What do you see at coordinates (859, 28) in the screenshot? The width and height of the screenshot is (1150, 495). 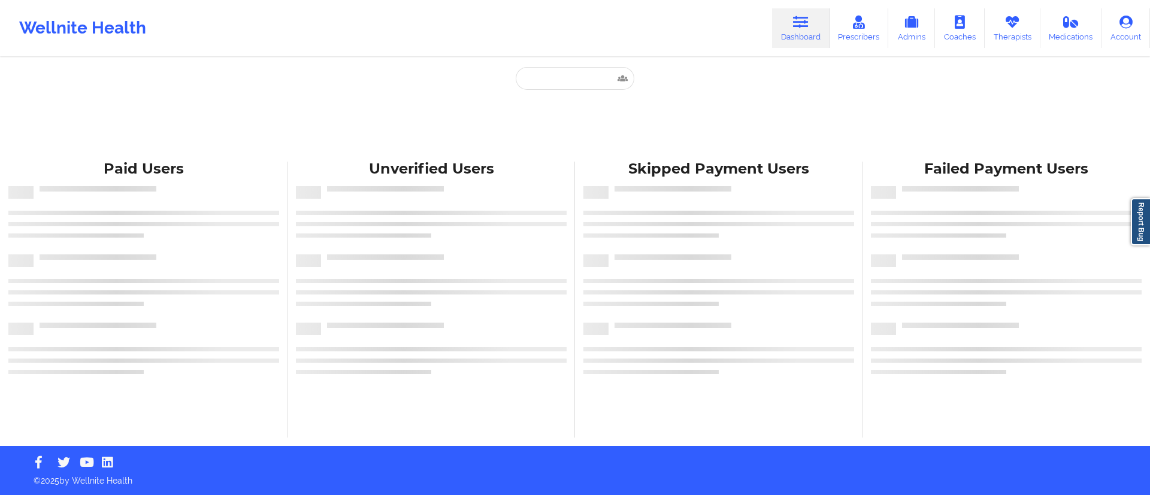 I see `a: Prescribers` at bounding box center [859, 28].